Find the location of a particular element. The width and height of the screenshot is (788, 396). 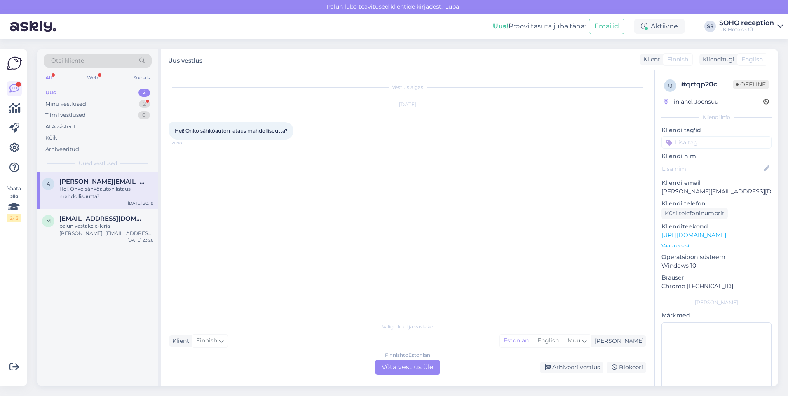

p: Klienditeekond is located at coordinates (716, 227).